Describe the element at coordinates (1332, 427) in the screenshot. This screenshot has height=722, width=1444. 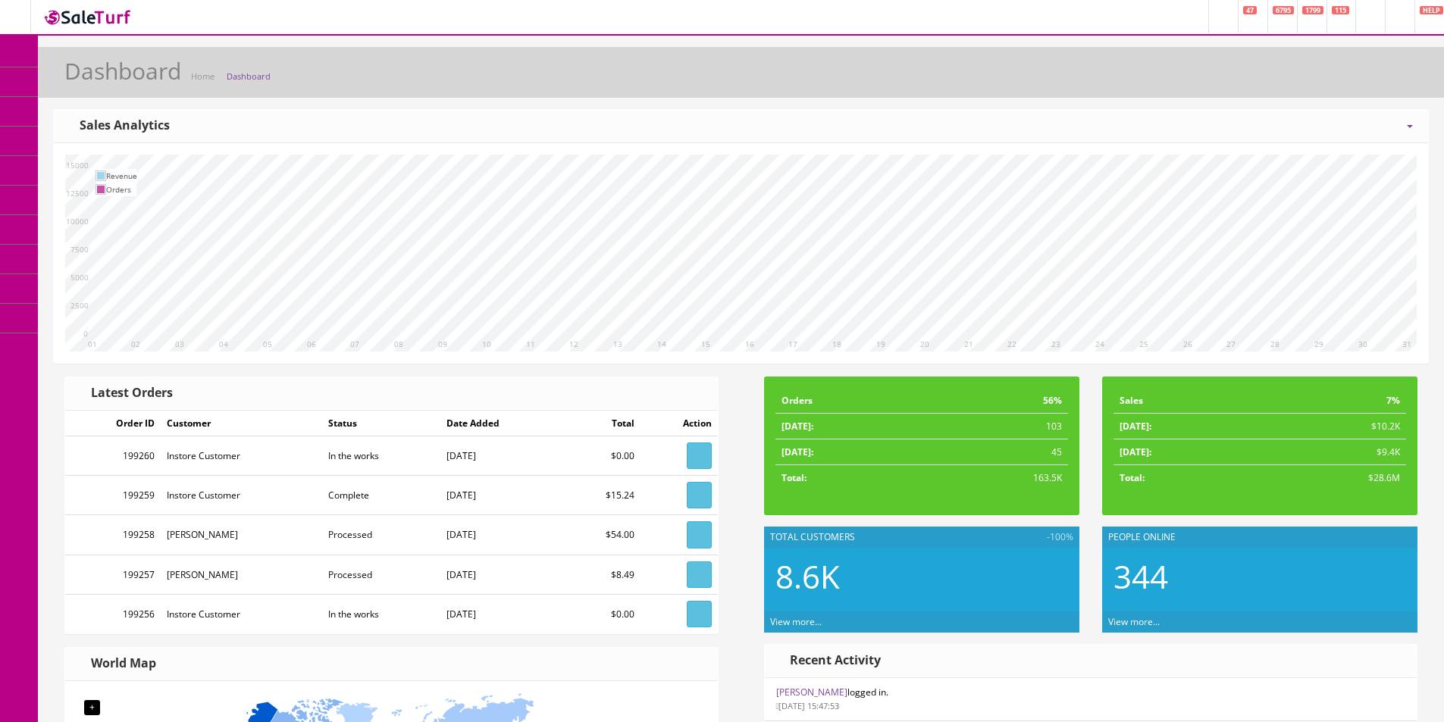
I see `td: $10.2K` at that location.